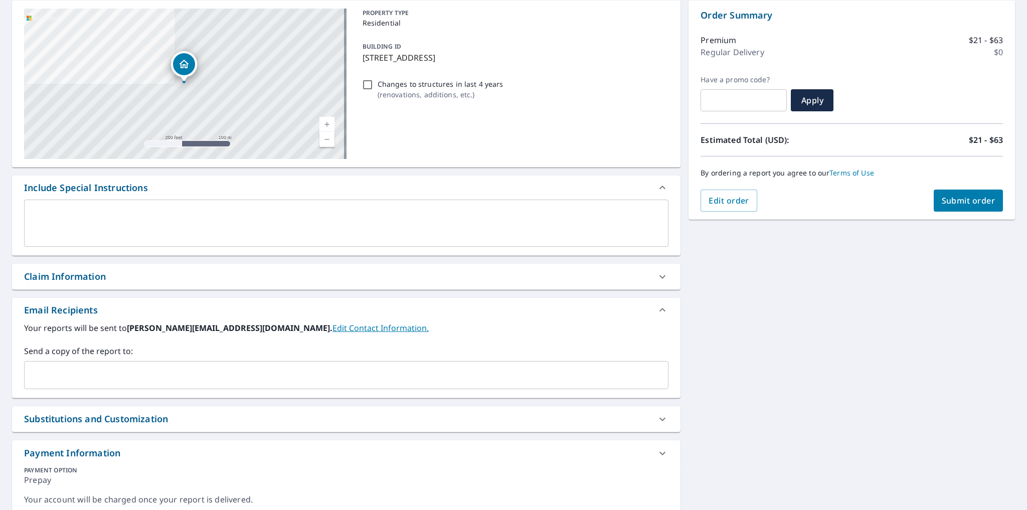 Image resolution: width=1027 pixels, height=510 pixels. What do you see at coordinates (998, 52) in the screenshot?
I see `p: $0` at bounding box center [998, 52].